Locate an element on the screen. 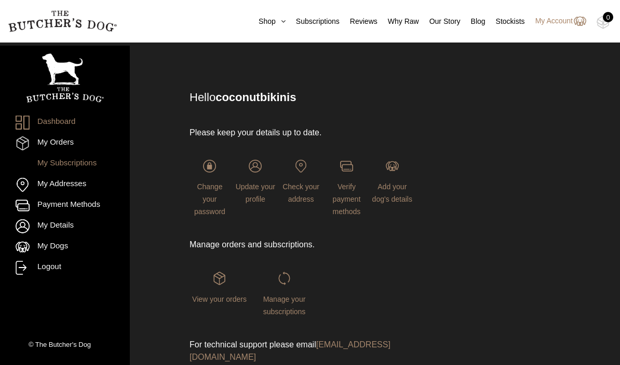 This screenshot has width=620, height=365. span: Verify payment methods is located at coordinates (347, 199).